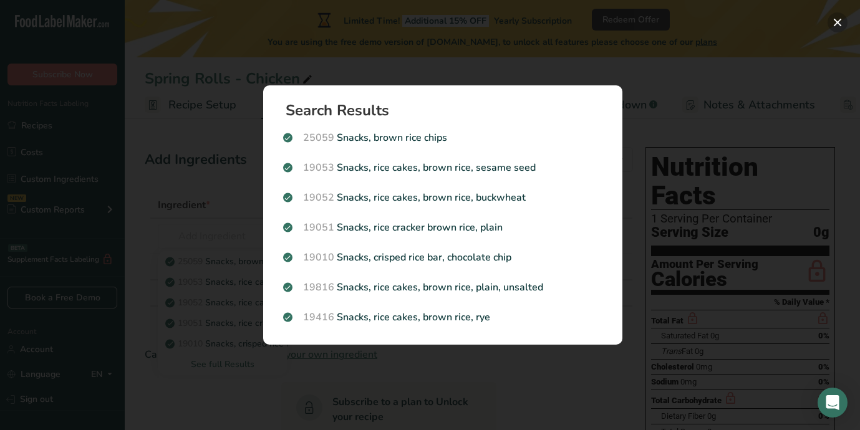  I want to click on p: Snacks, brown rice chips, so click(443, 138).